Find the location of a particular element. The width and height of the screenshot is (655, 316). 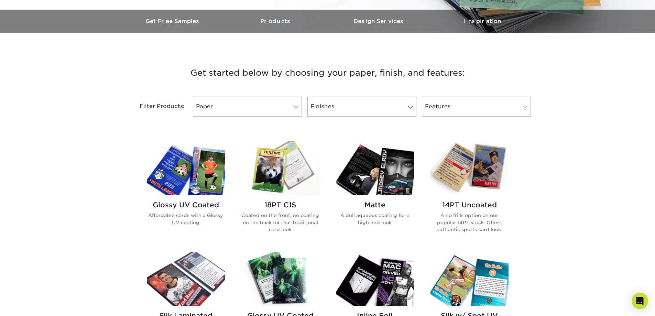

h3: Get Free Samples is located at coordinates (173, 21).